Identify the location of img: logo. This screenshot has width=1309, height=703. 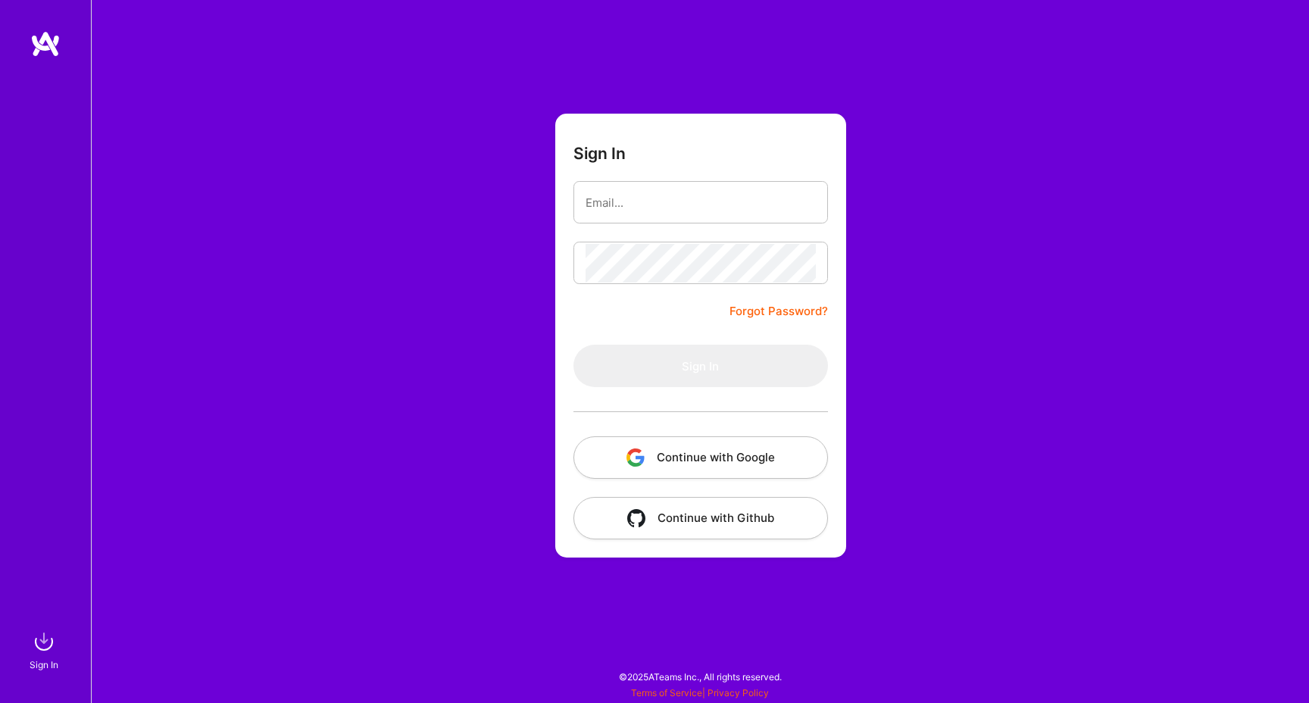
(45, 44).